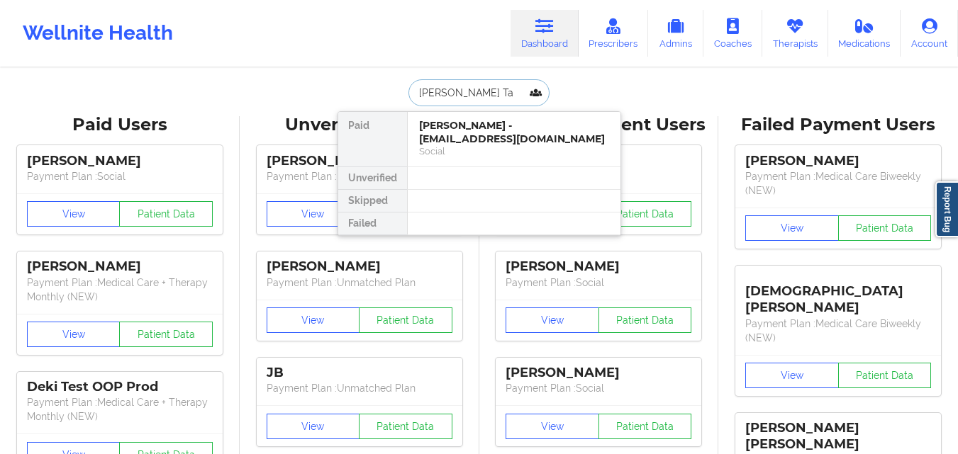 This screenshot has height=454, width=958. I want to click on div: Unverified, so click(372, 179).